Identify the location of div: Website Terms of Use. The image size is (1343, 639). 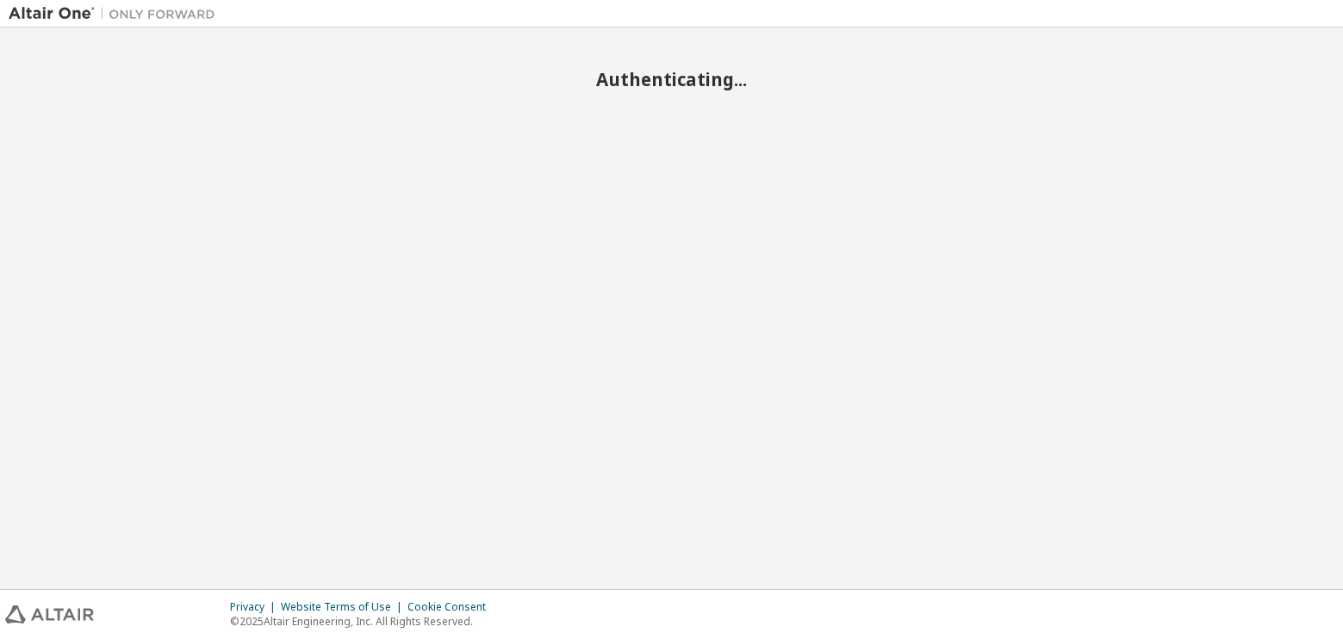
(344, 607).